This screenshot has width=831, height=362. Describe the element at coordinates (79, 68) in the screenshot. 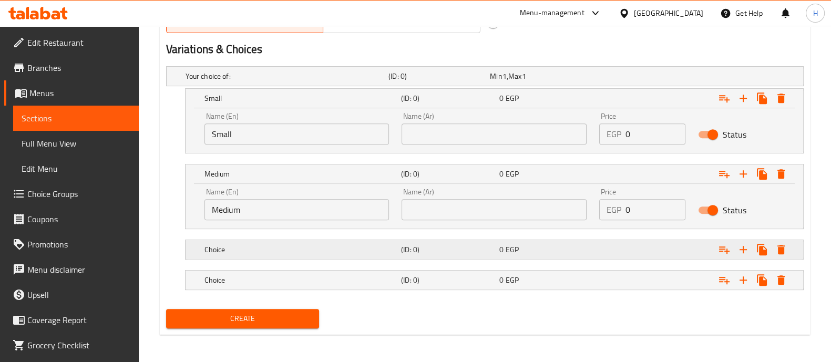

I see `span: Branches` at that location.